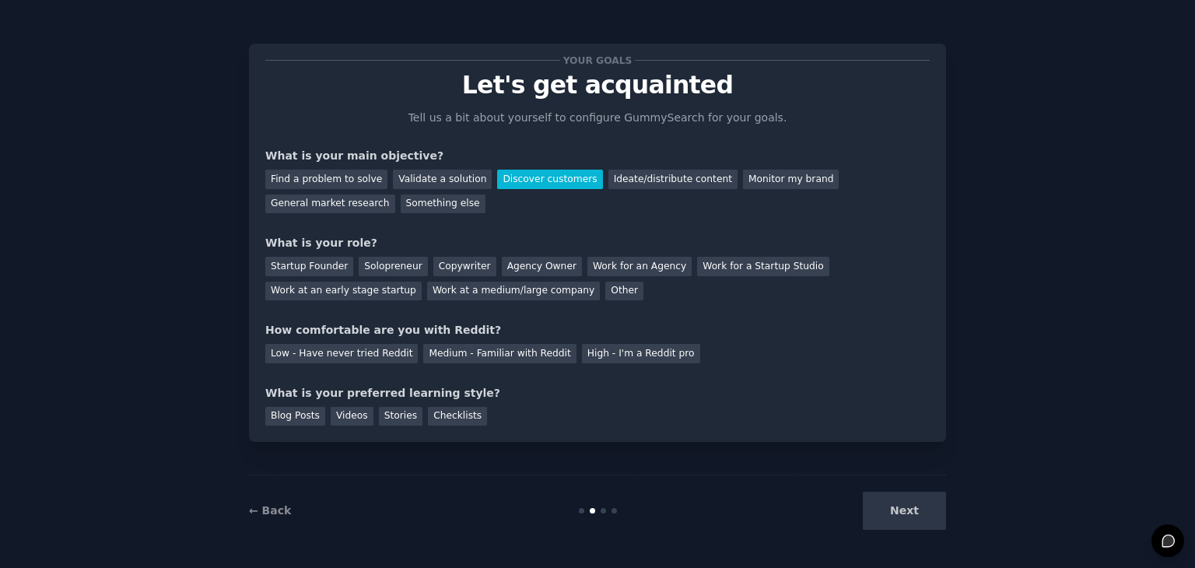 This screenshot has width=1195, height=568. What do you see at coordinates (513, 291) in the screenshot?
I see `div: Work at a medium/large company` at bounding box center [513, 291].